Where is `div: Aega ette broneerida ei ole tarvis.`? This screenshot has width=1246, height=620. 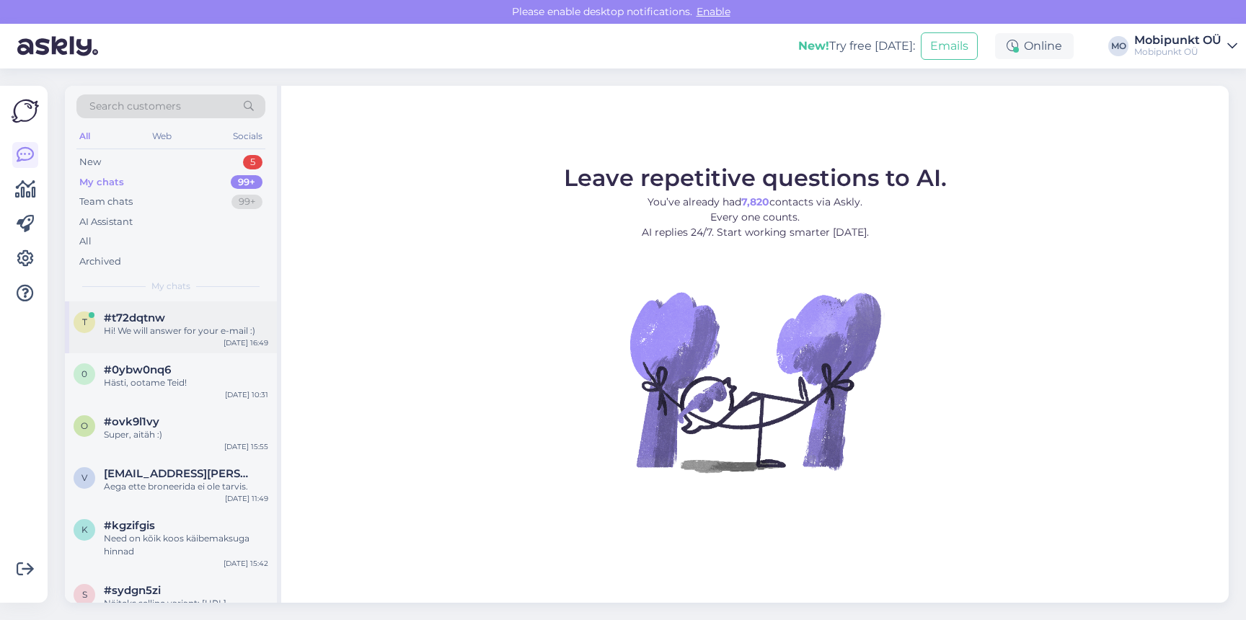 div: Aega ette broneerida ei ole tarvis. is located at coordinates (186, 487).